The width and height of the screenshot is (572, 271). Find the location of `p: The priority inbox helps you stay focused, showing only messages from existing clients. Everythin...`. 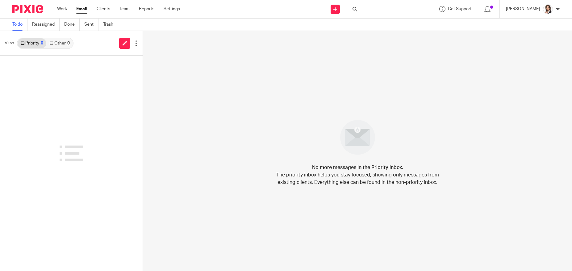

p: The priority inbox helps you stay focused, showing only messages from existing clients. Everythin... is located at coordinates (358, 178).